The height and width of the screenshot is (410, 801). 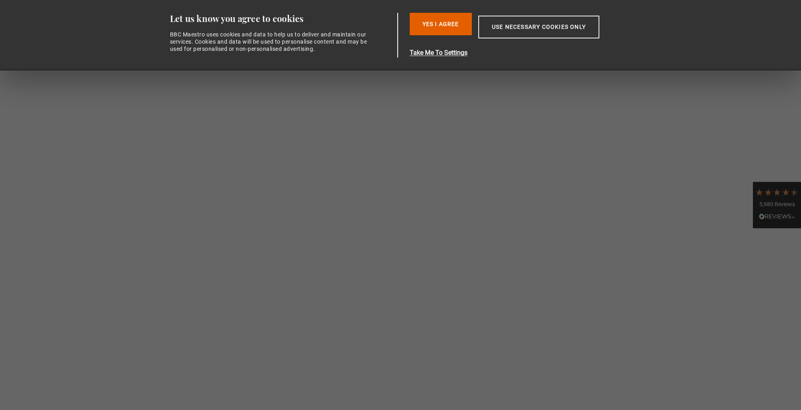 I want to click on button: Take Me To Settings, so click(x=523, y=53).